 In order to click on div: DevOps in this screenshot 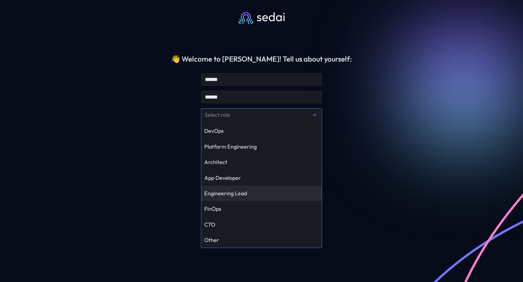, I will do `click(262, 130)`.